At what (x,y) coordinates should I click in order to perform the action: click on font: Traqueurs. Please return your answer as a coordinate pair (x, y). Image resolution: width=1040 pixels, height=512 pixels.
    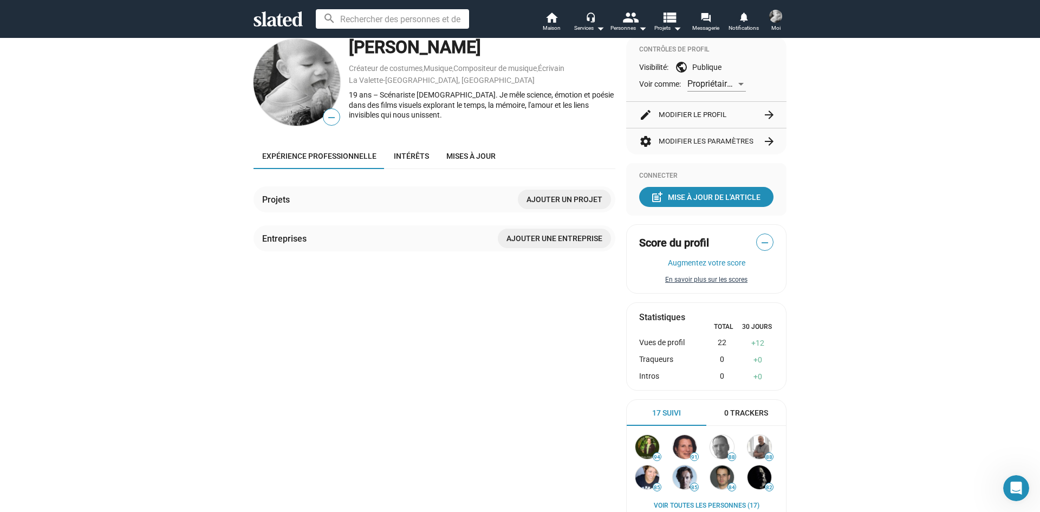
    Looking at the image, I should click on (656, 359).